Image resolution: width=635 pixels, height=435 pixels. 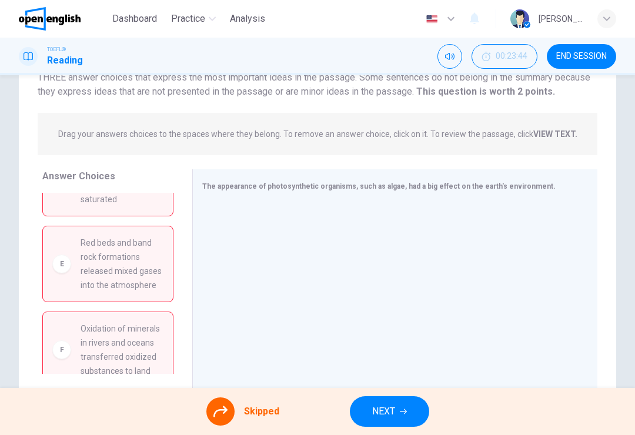 I want to click on button: 00:23:44, so click(x=504, y=56).